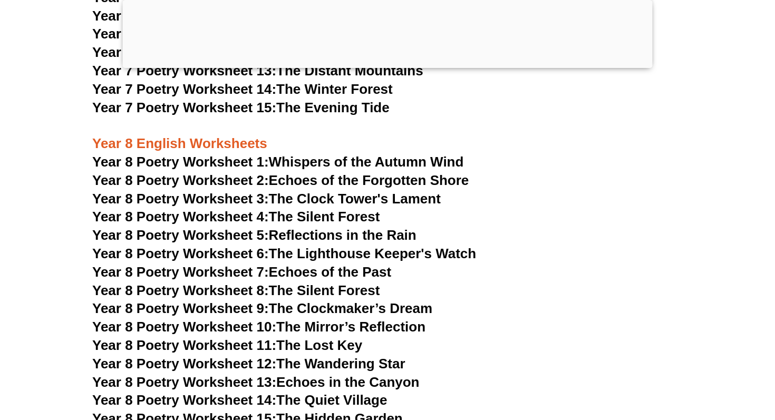 Image resolution: width=775 pixels, height=420 pixels. I want to click on div: Chat Widget, so click(684, 361).